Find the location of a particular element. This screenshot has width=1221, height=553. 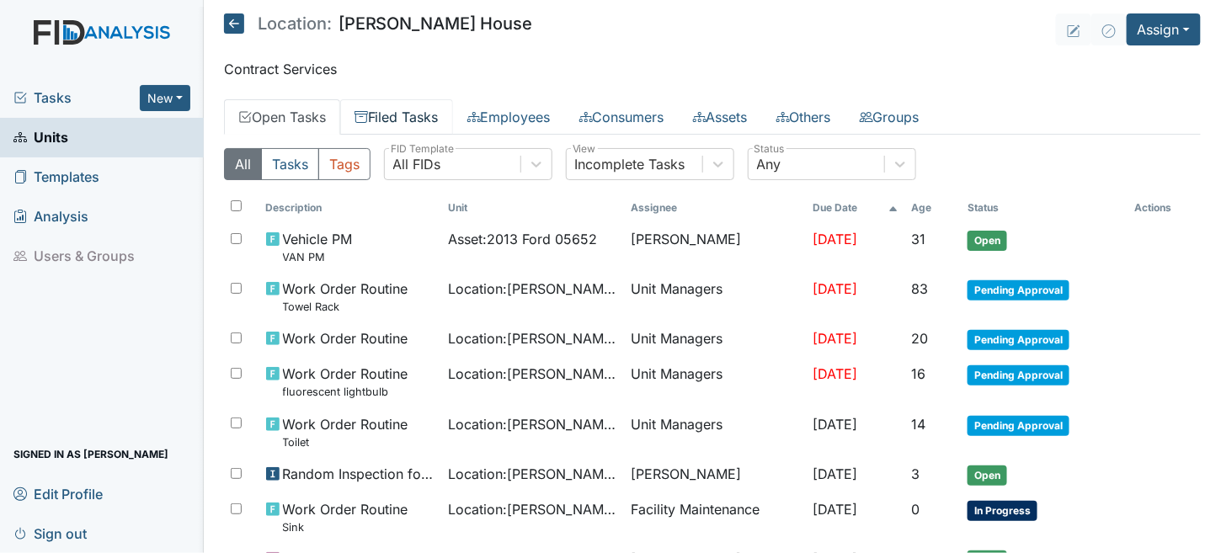

span: Work Order Routine is located at coordinates (345, 338).